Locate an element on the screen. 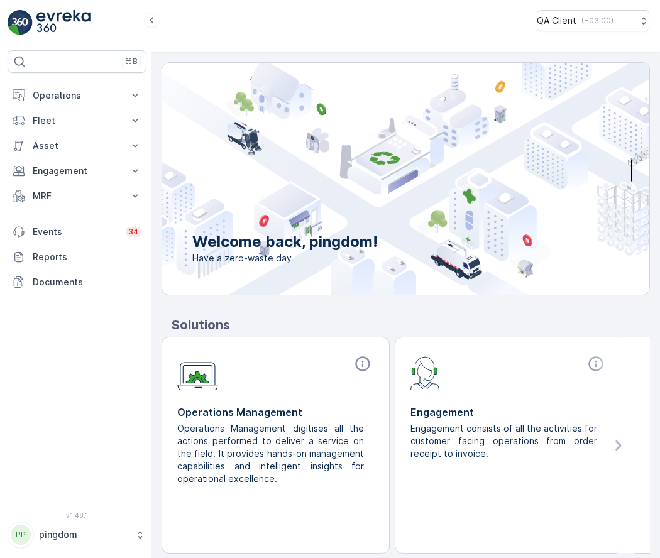 This screenshot has height=558, width=660. p: Asset is located at coordinates (77, 146).